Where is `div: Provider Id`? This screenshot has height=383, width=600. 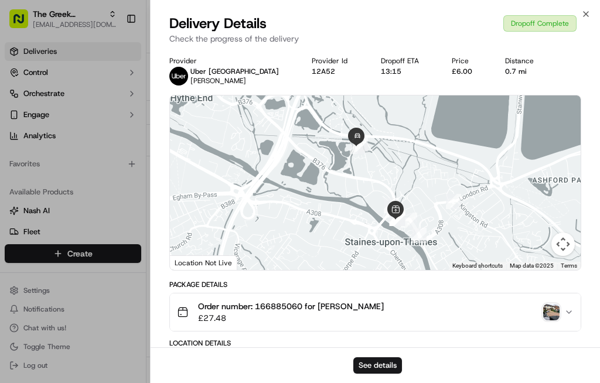 div: Provider Id is located at coordinates (336, 61).